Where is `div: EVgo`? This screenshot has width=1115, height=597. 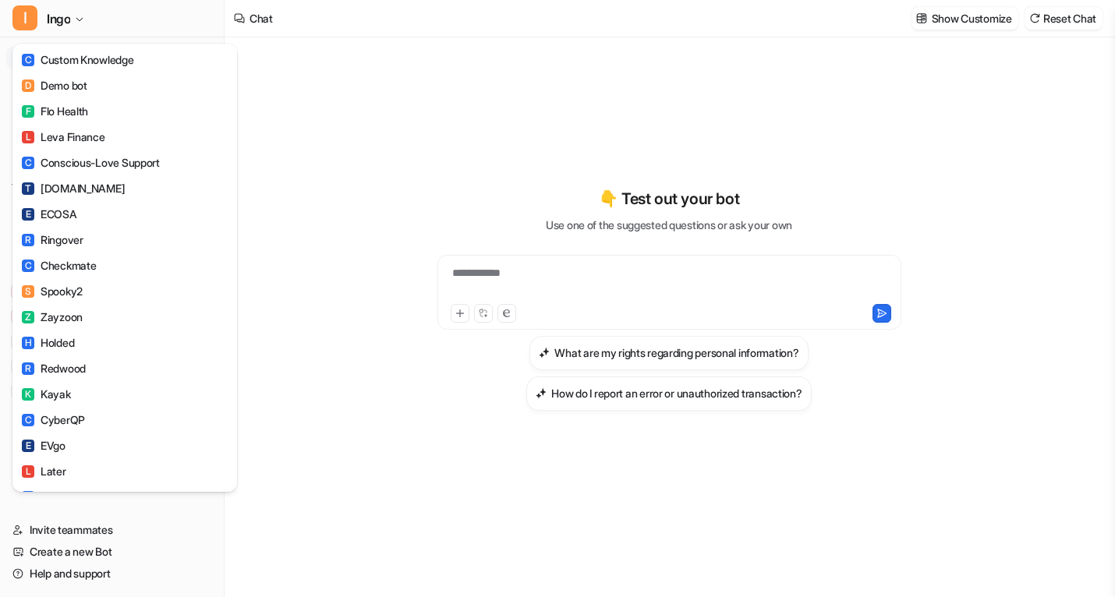
div: EVgo is located at coordinates (44, 445).